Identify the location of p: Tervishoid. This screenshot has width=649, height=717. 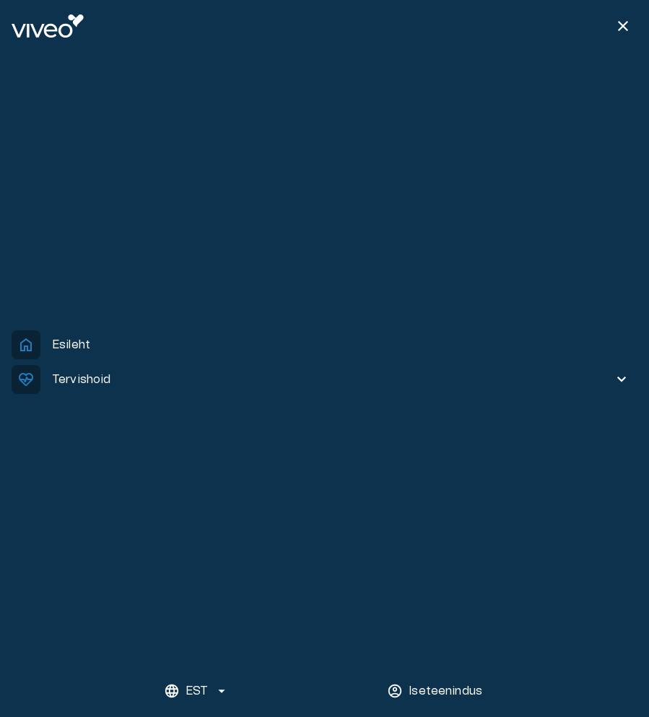
(82, 379).